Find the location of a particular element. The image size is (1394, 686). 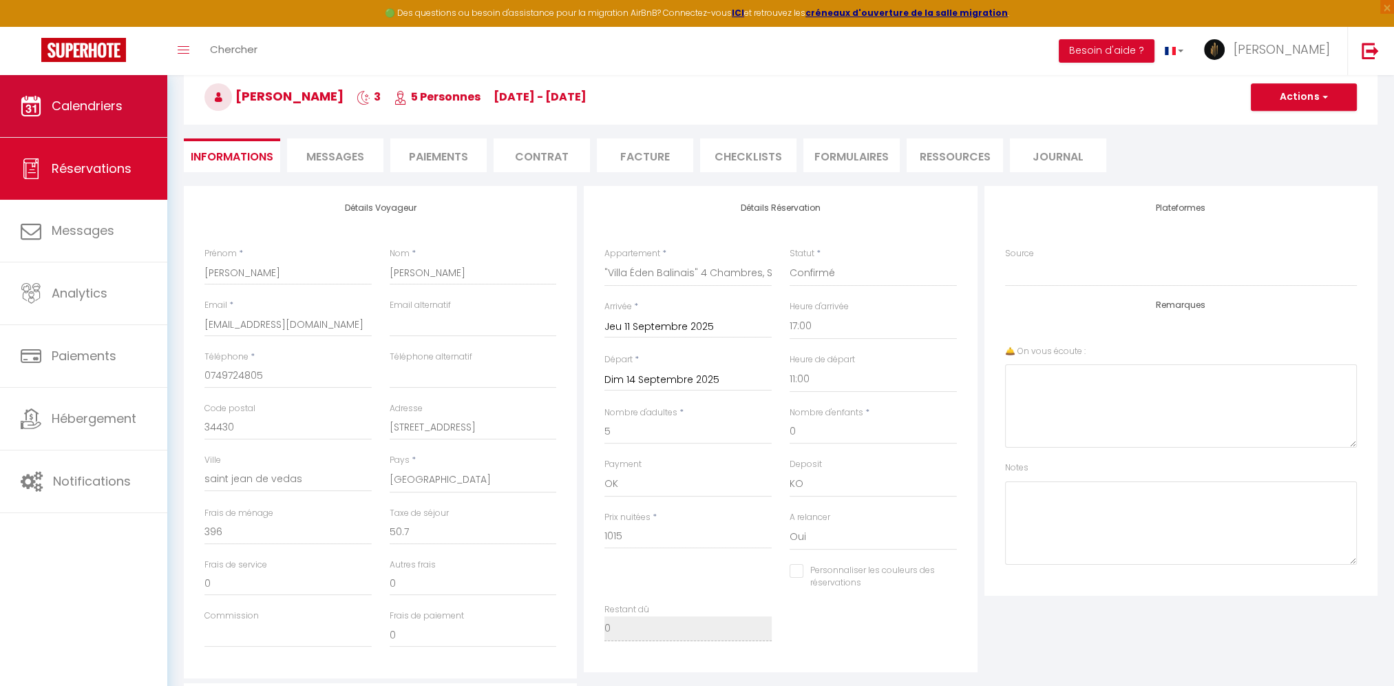

label: Heure de départ is located at coordinates (822, 359).